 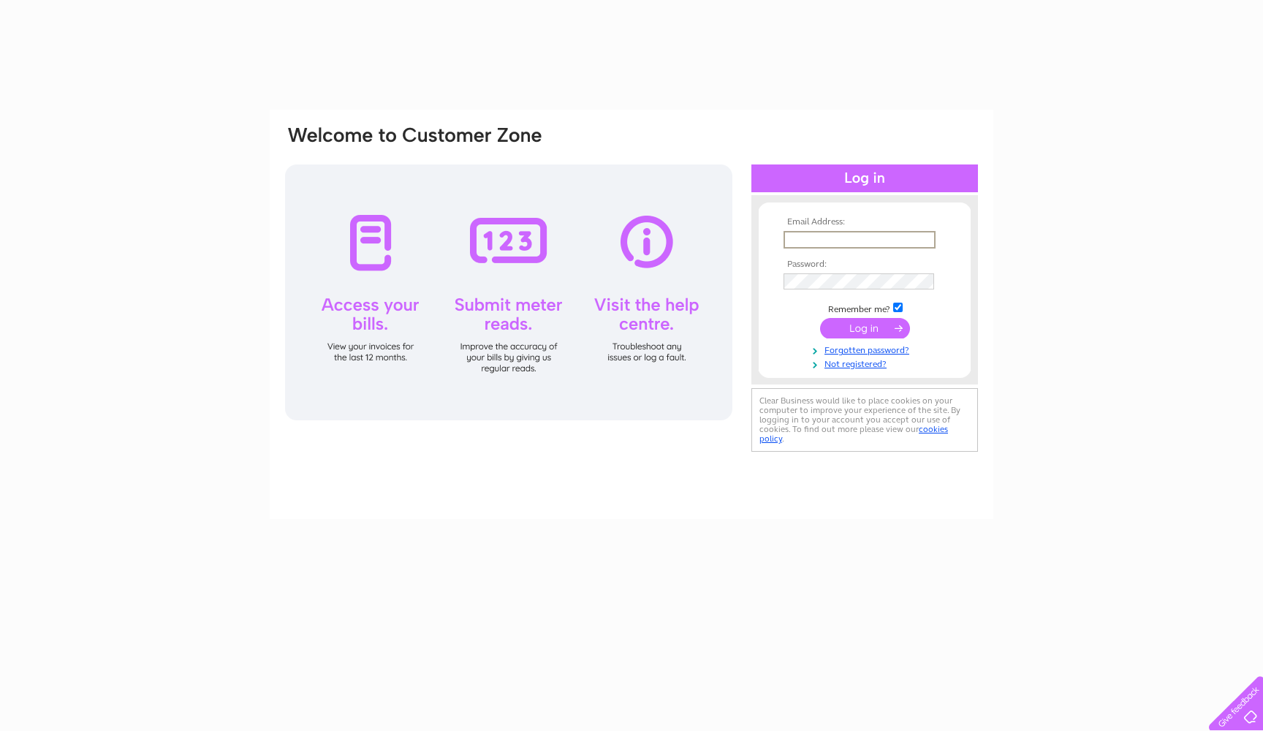 I want to click on a: Not registered?, so click(x=866, y=362).